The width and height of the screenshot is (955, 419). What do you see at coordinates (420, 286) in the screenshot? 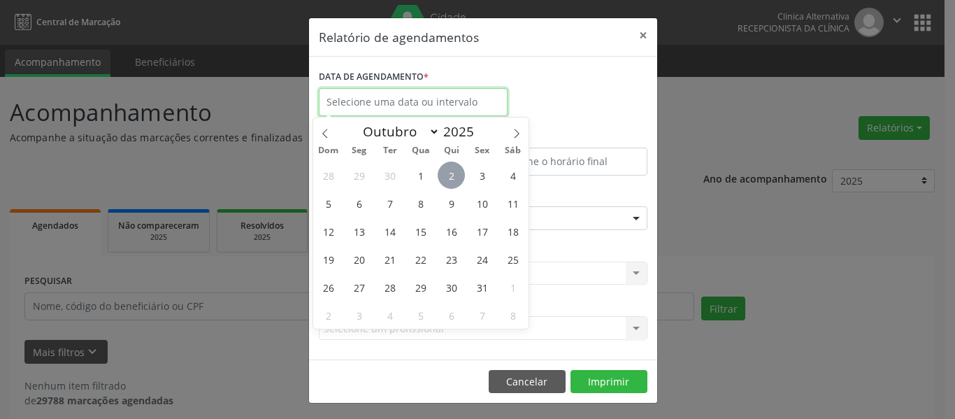
I see `span: Outubro 29, 2025` at bounding box center [420, 286].